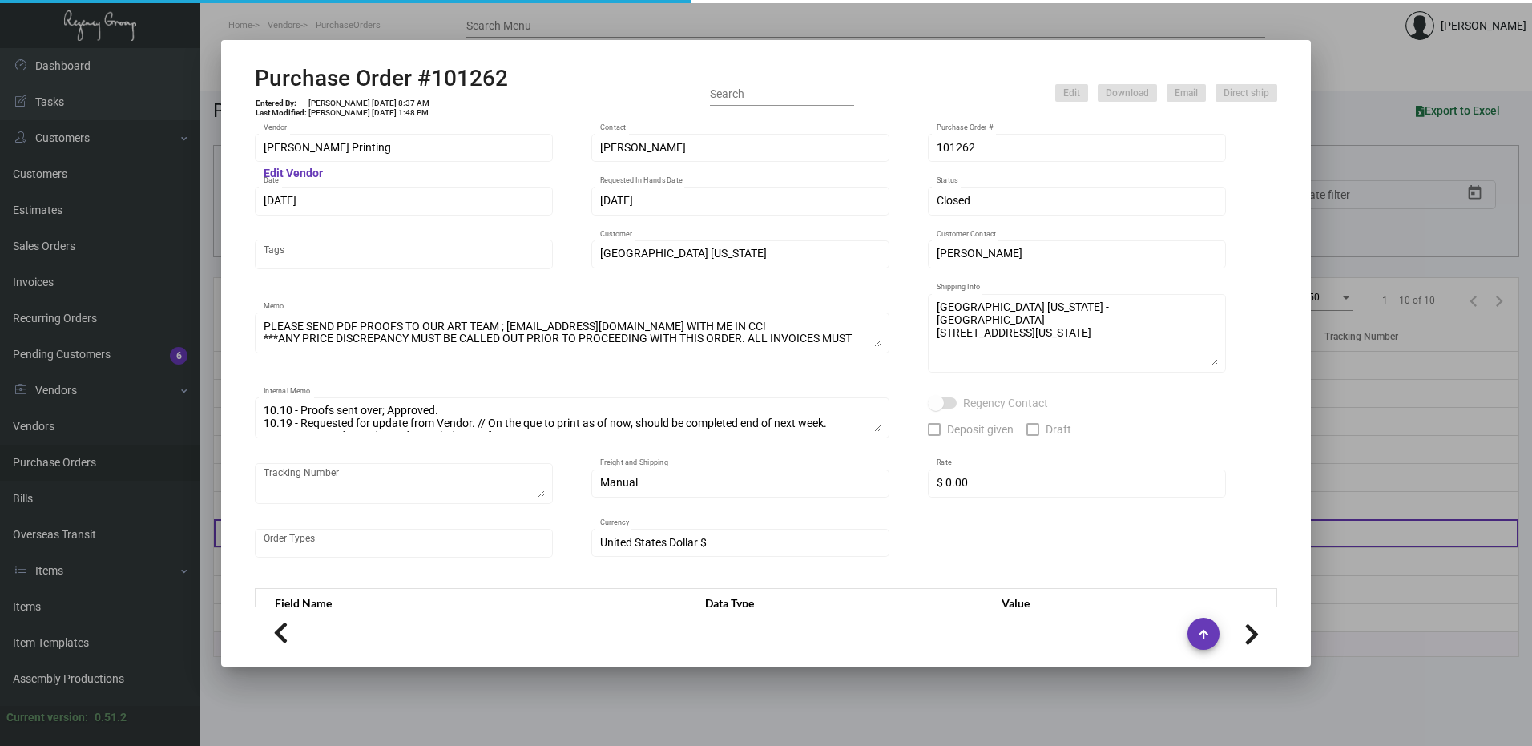 This screenshot has width=1532, height=746. What do you see at coordinates (980, 429) in the screenshot?
I see `span: Deposit given` at bounding box center [980, 429].